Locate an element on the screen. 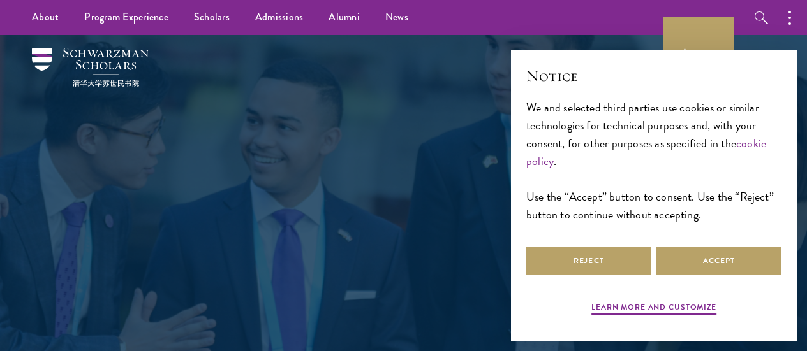 This screenshot has width=807, height=351. h2: Notice is located at coordinates (654, 76).